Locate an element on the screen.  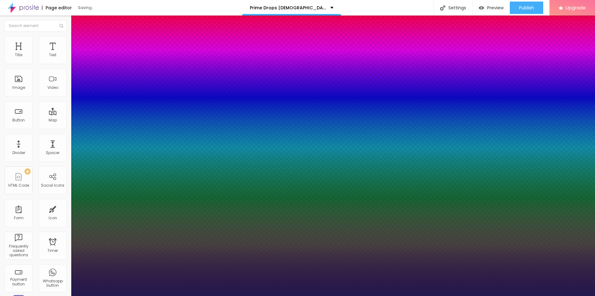
div: Payment button is located at coordinates (18, 281).